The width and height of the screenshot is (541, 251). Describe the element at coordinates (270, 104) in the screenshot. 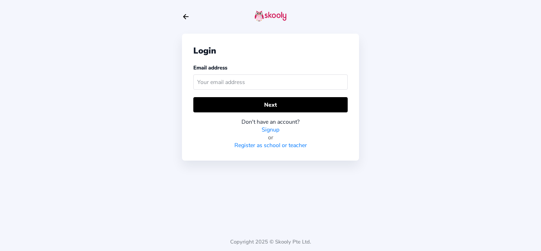

I see `button: Next` at that location.